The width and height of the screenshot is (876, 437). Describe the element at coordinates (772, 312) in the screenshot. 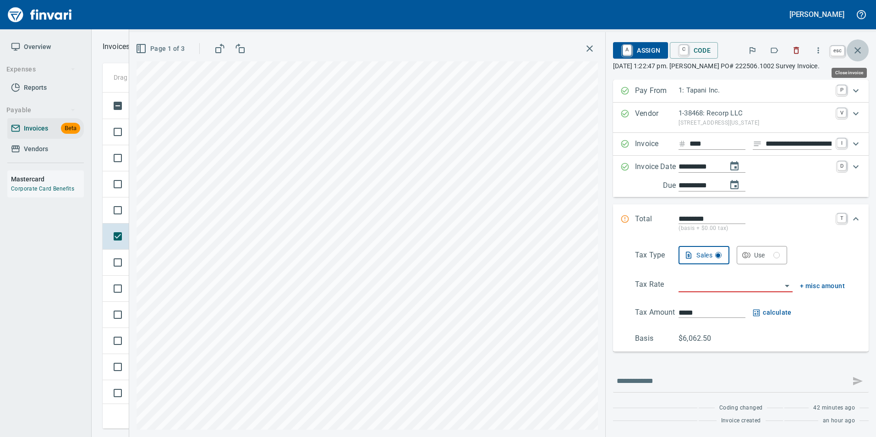

I see `span: calculate` at that location.